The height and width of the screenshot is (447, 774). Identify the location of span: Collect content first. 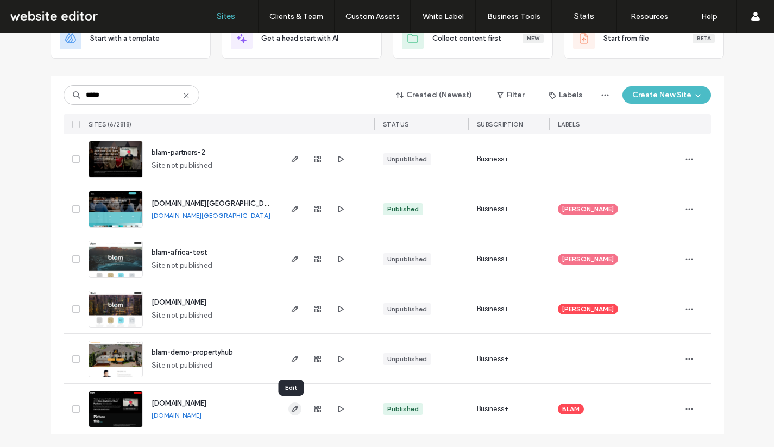
(467, 39).